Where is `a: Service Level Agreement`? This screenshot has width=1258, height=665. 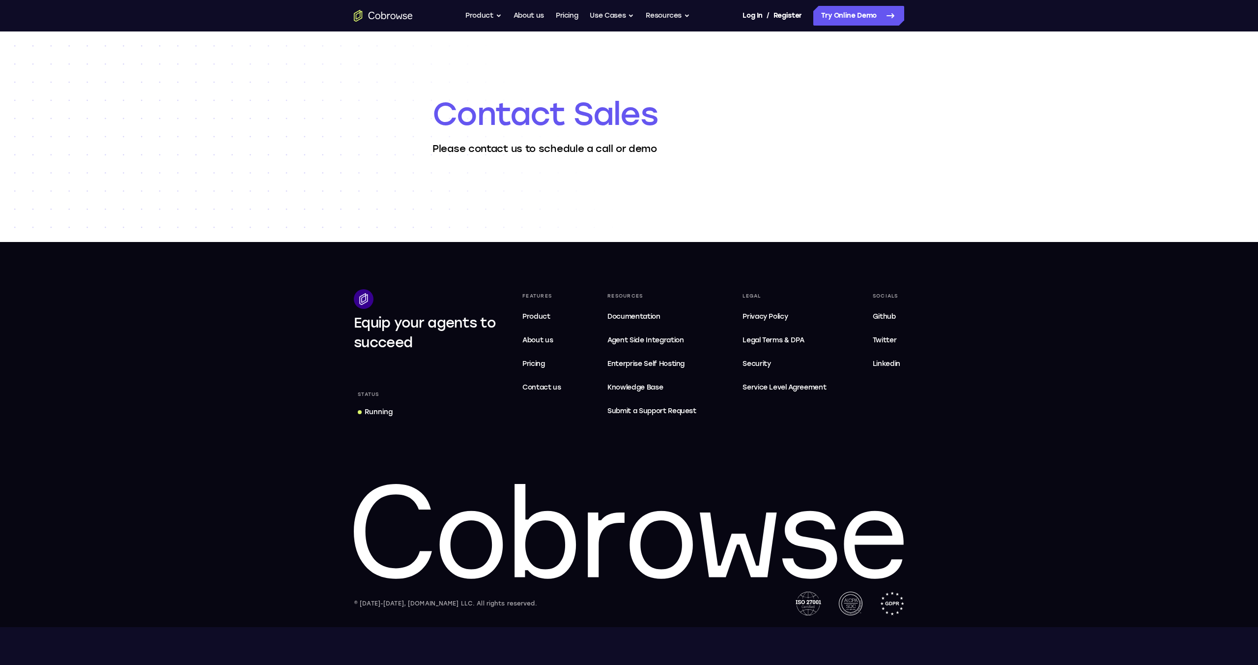
a: Service Level Agreement is located at coordinates (784, 387).